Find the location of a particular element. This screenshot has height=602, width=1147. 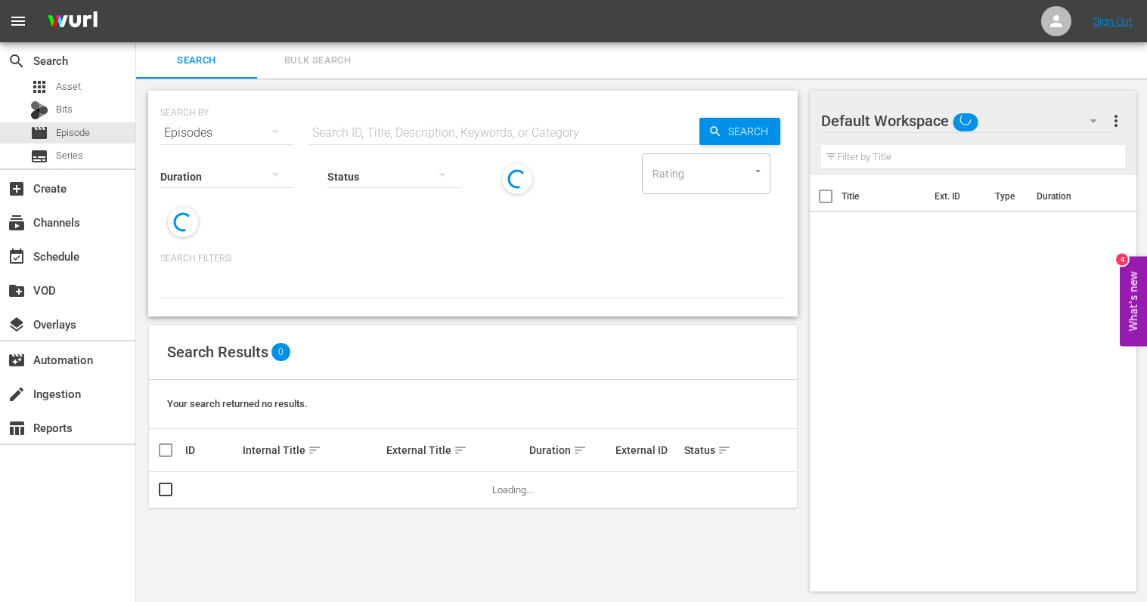

div: Bits is located at coordinates (39, 110).